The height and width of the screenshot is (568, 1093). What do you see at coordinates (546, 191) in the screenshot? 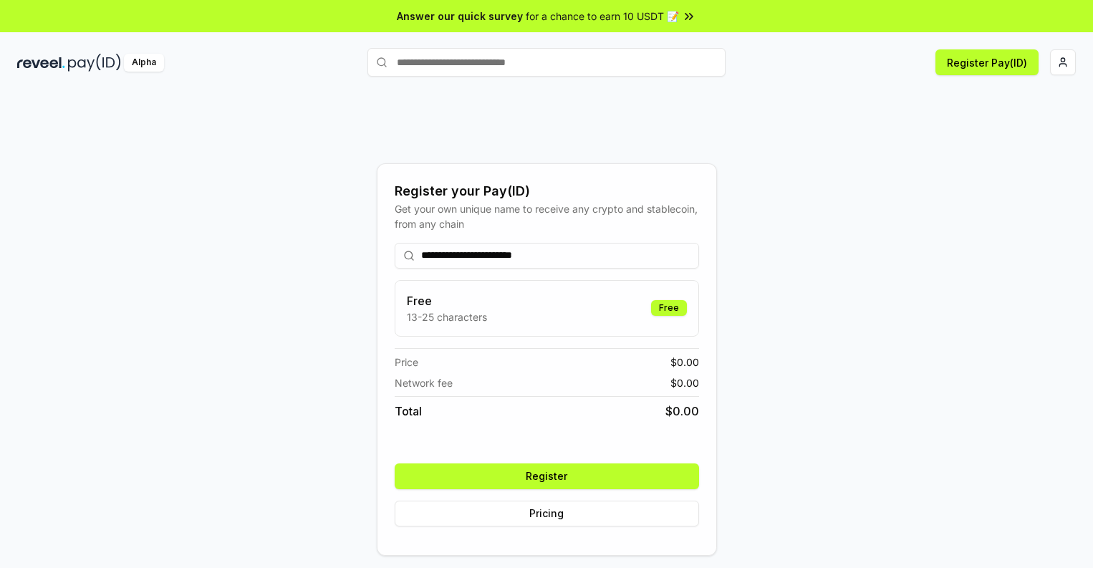
I see `div: Register your Pay(ID)` at bounding box center [546, 191].